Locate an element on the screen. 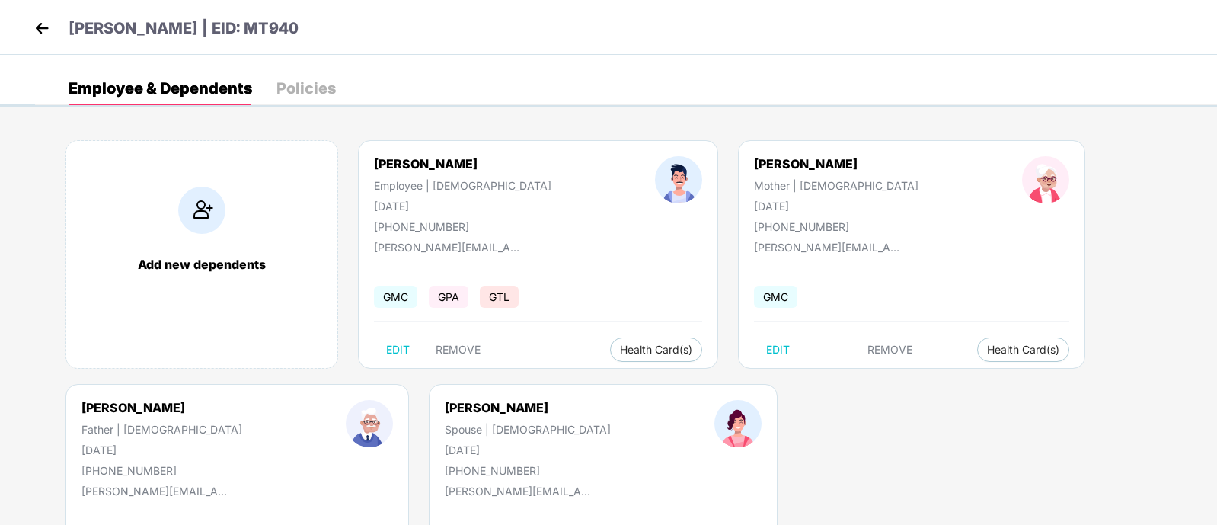 Image resolution: width=1217 pixels, height=525 pixels. div: Policies is located at coordinates (306, 88).